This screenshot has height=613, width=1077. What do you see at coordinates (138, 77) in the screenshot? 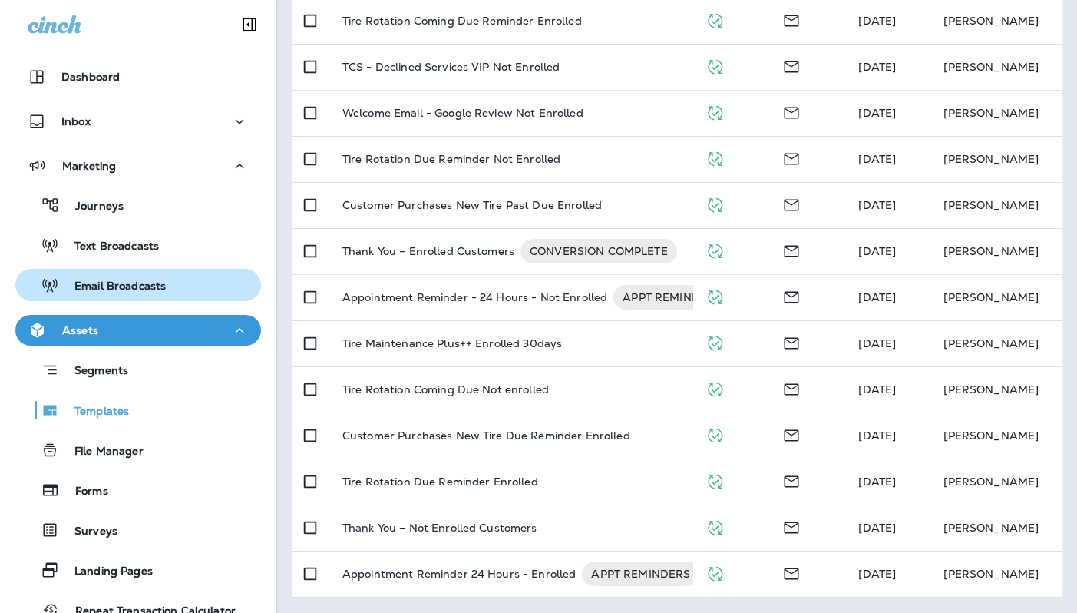
I see `button: Dashboard` at bounding box center [138, 77].